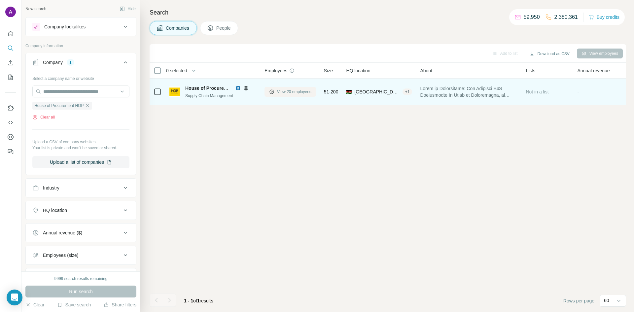  Describe the element at coordinates (221, 96) in the screenshot. I see `div: Supply Chain Management` at that location.